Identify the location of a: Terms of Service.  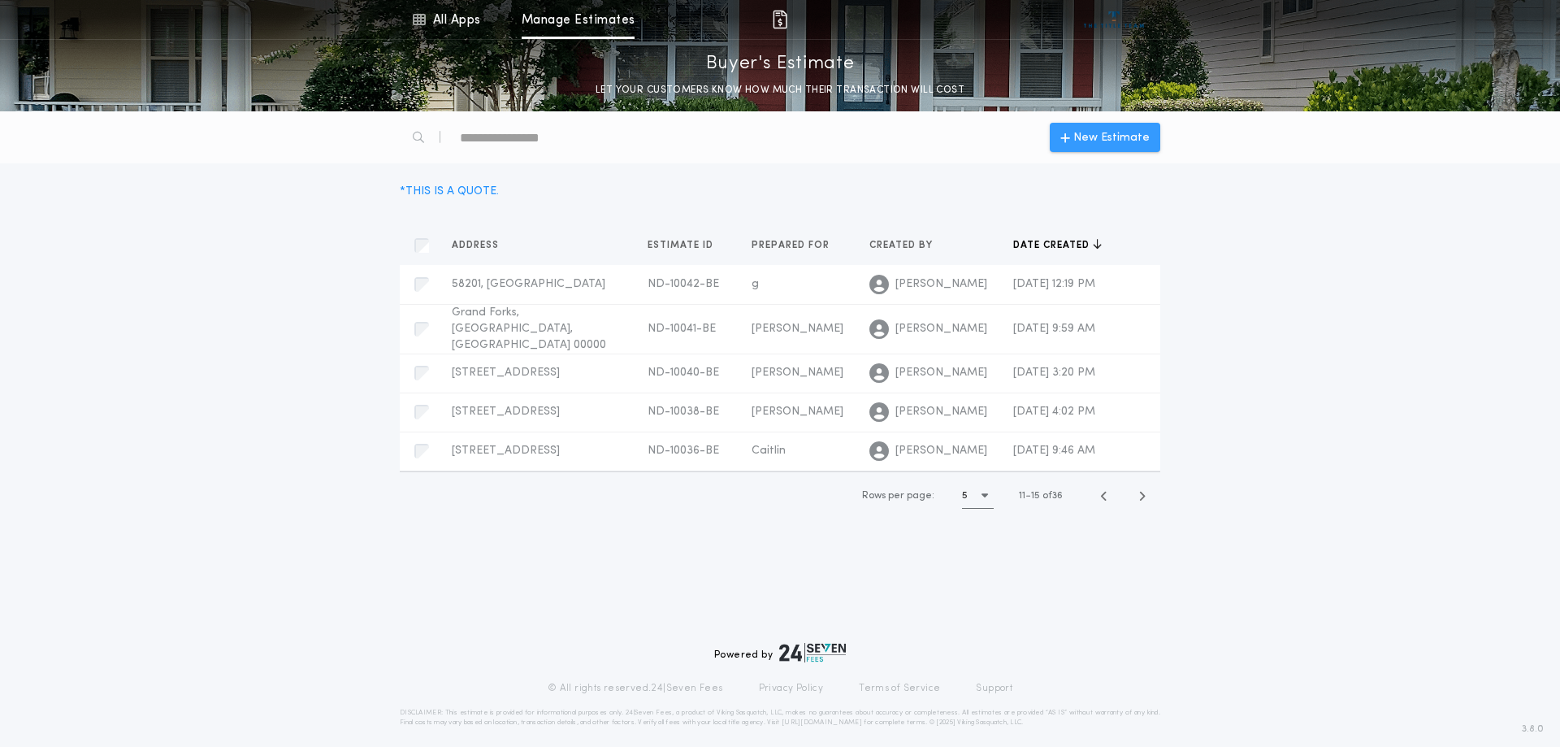
(899, 688).